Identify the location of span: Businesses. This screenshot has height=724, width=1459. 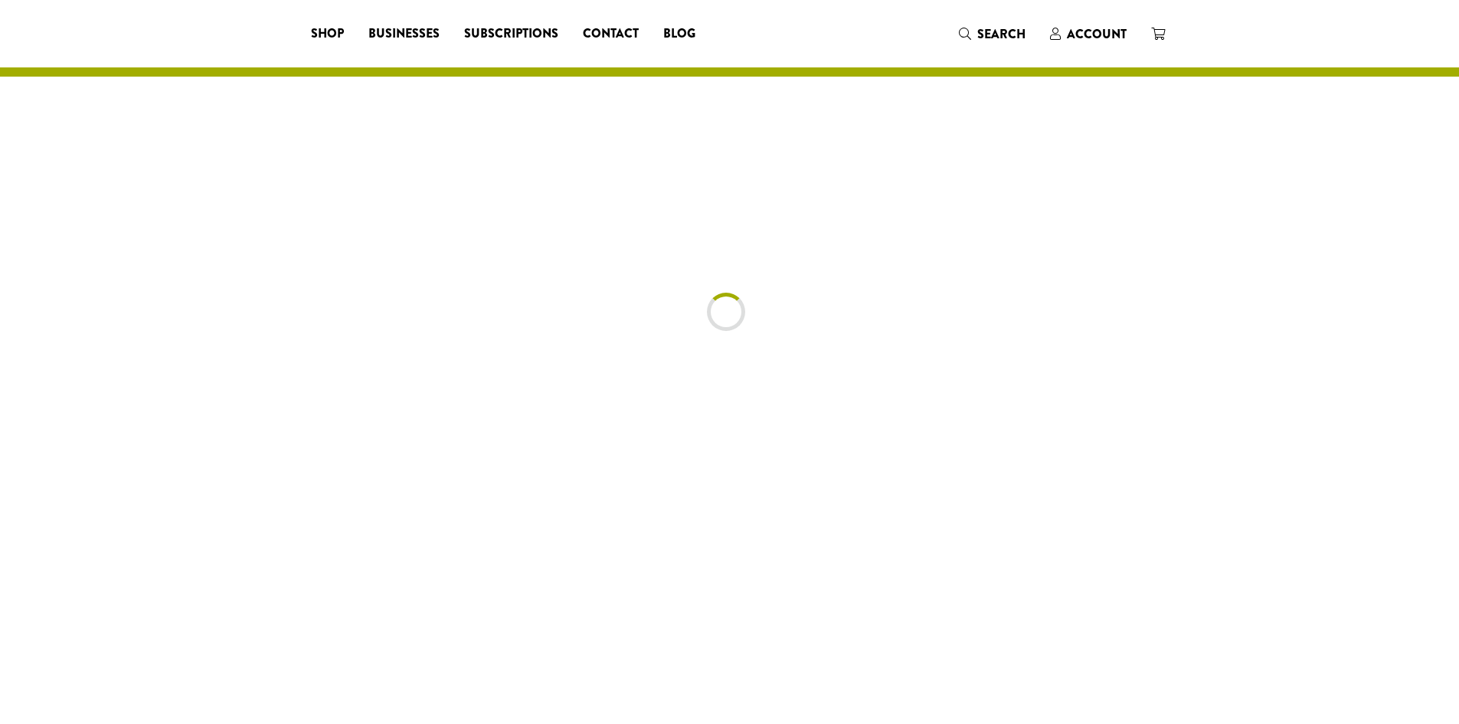
(404, 34).